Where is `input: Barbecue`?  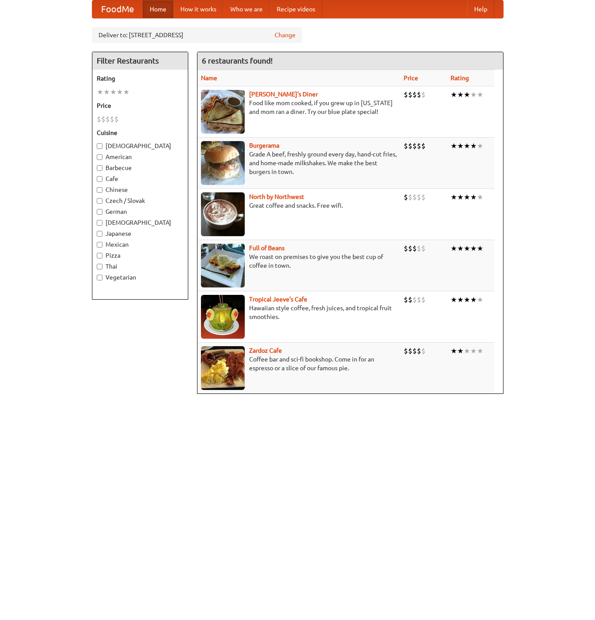
input: Barbecue is located at coordinates (99, 168).